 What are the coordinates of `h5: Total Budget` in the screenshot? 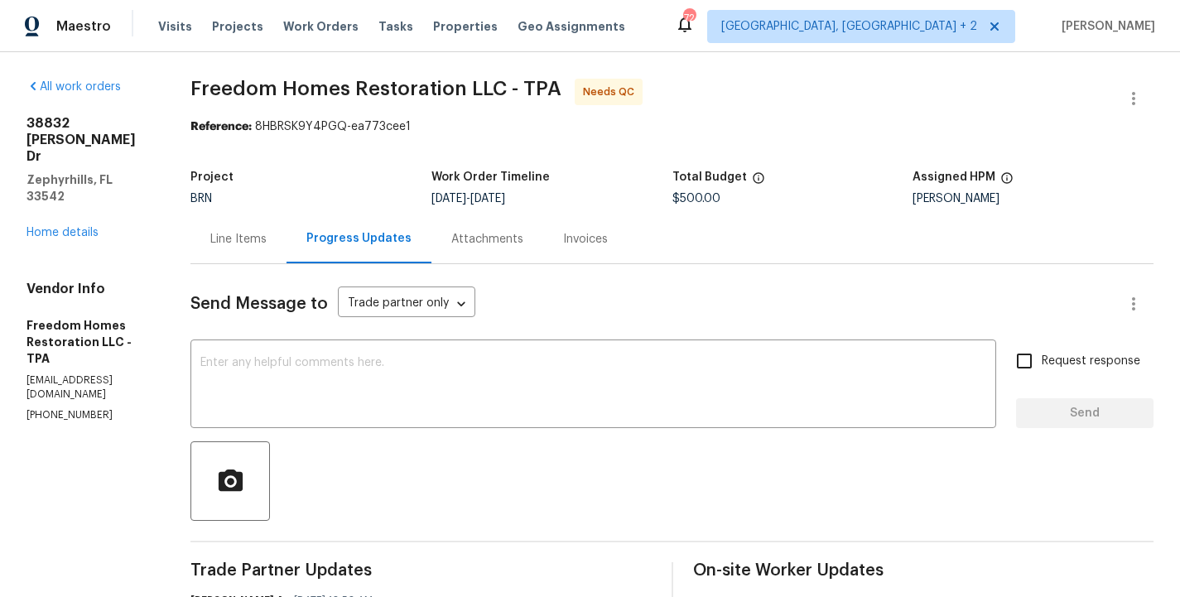 It's located at (709, 177).